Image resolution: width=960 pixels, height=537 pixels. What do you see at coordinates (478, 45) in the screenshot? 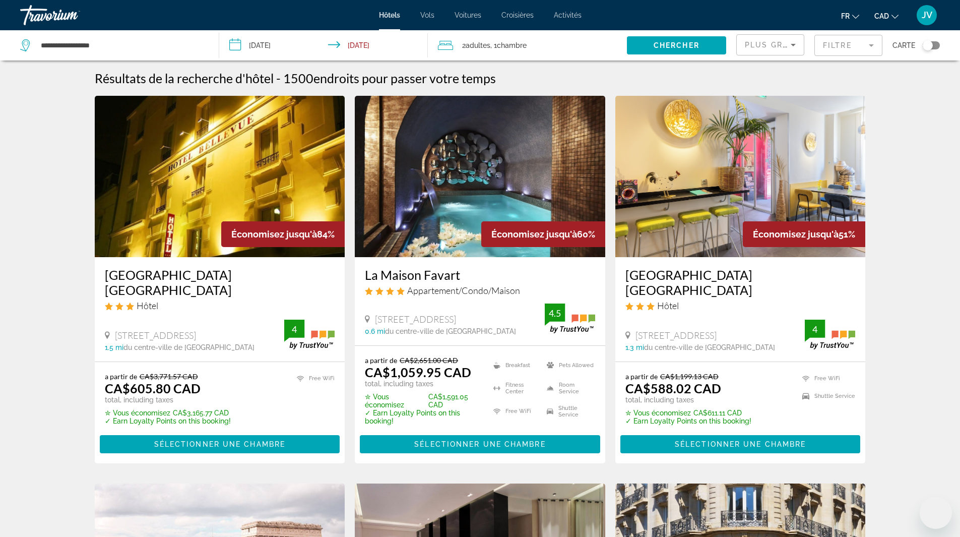
I see `span: Adultes` at bounding box center [478, 45].